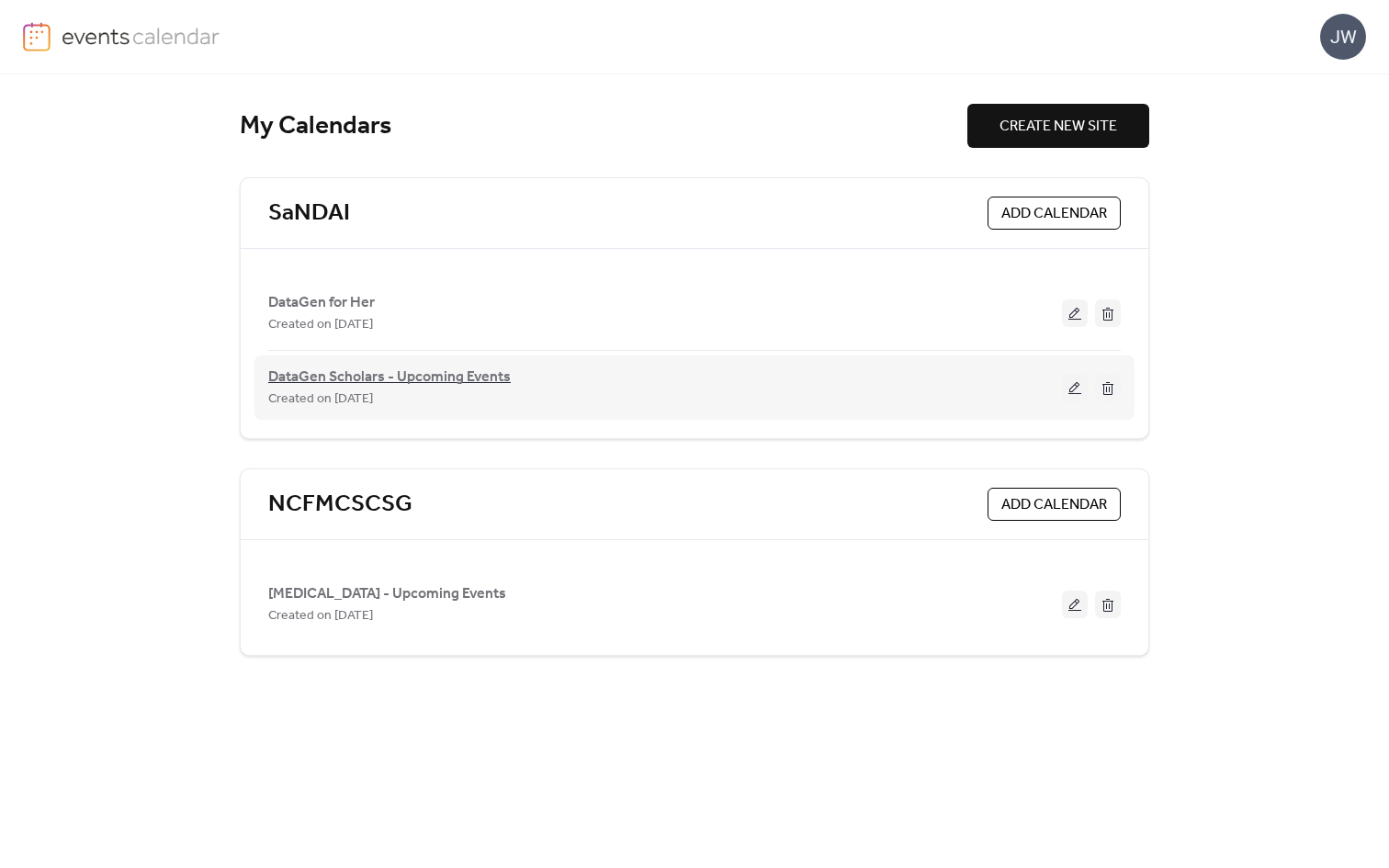 This screenshot has width=1389, height=868. Describe the element at coordinates (141, 35) in the screenshot. I see `img: logo-type` at that location.